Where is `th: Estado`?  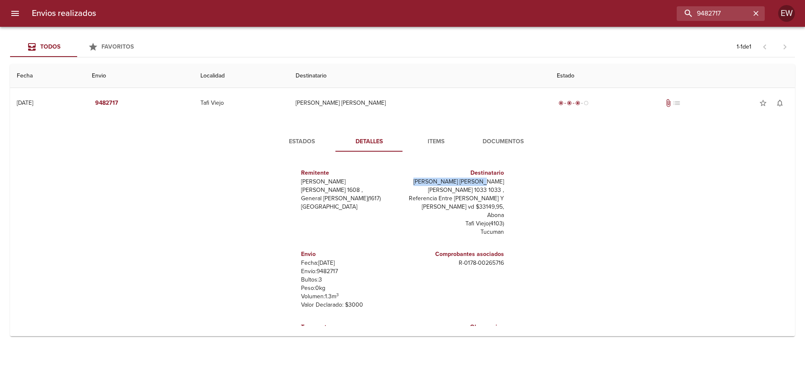 th: Estado is located at coordinates (672, 76).